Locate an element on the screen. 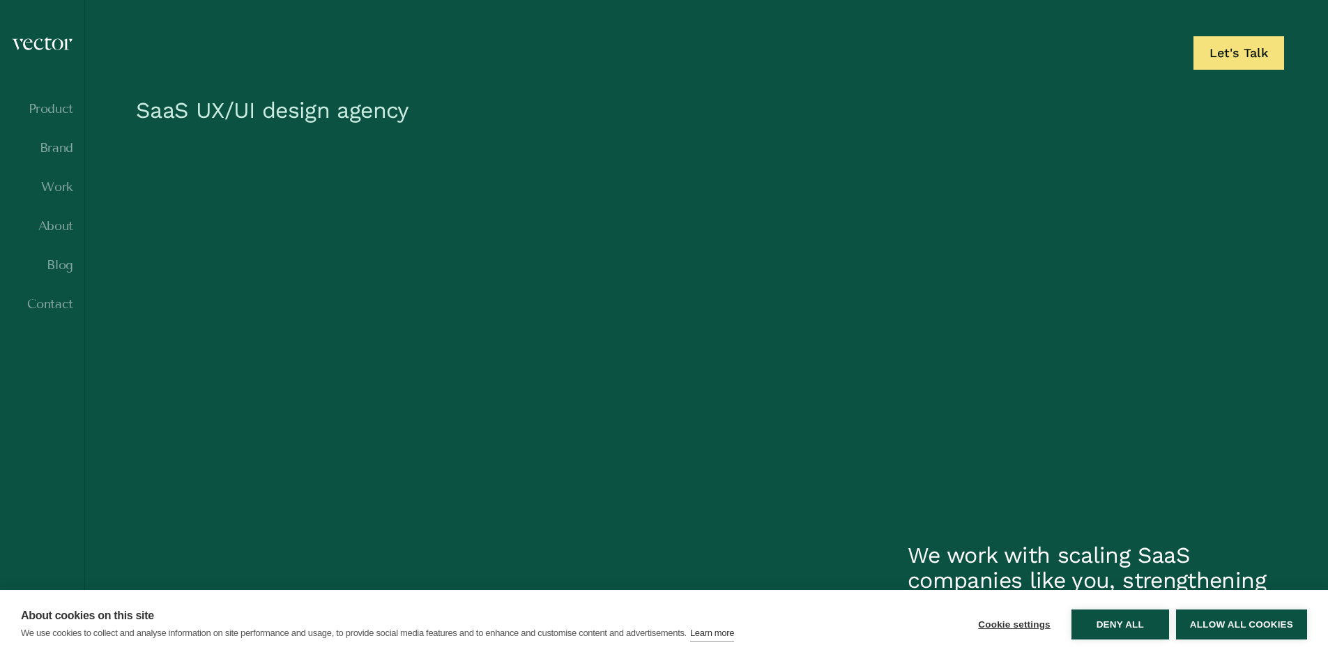  button: Deny all is located at coordinates (1121, 624).